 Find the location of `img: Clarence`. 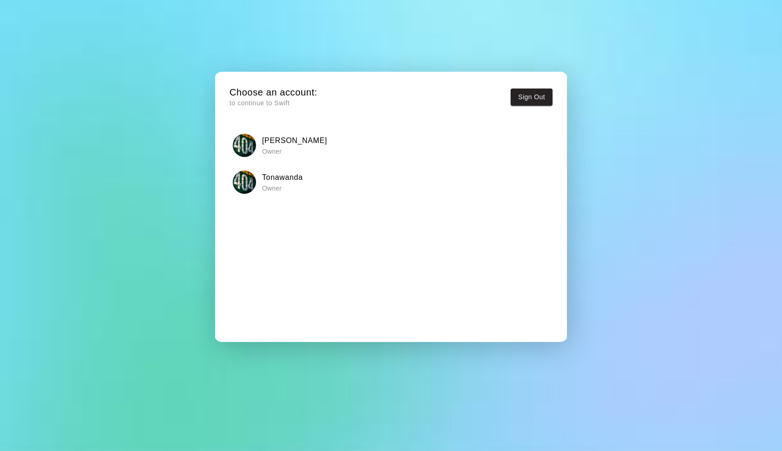

img: Clarence is located at coordinates (244, 145).